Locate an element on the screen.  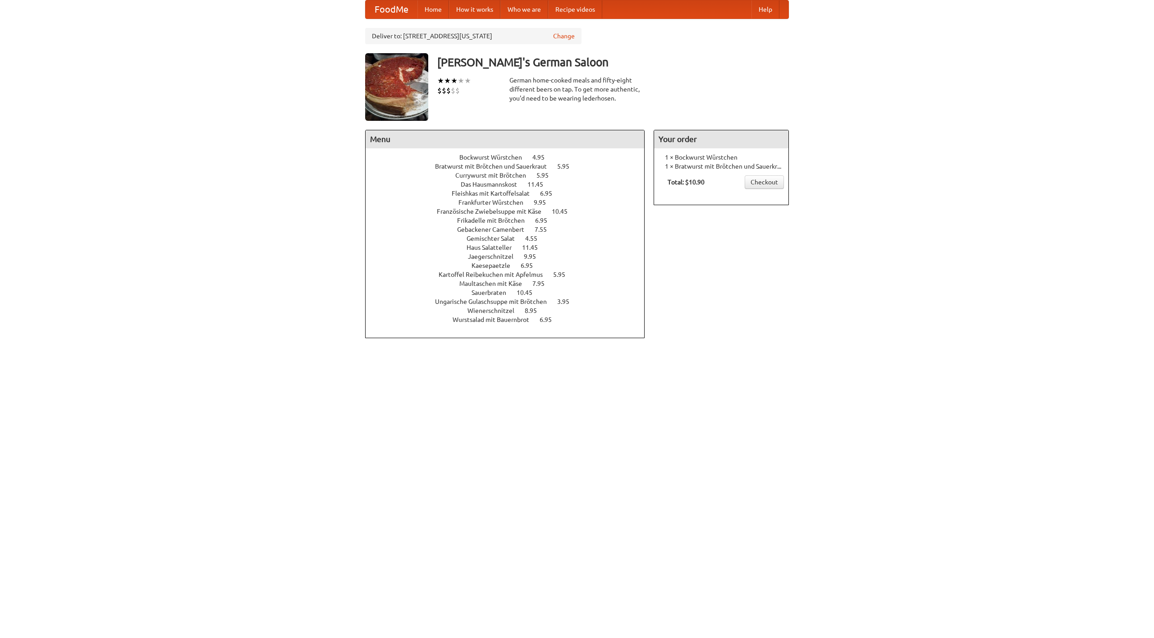
a: Home is located at coordinates (433, 9).